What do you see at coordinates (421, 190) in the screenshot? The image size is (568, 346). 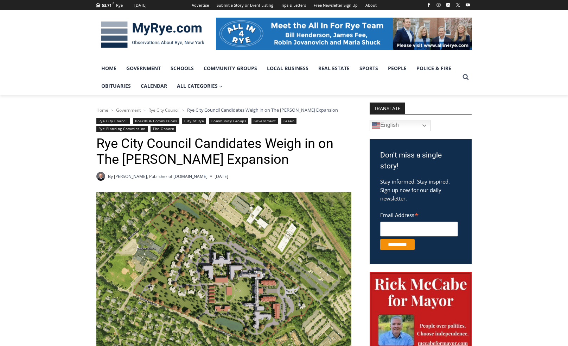 I see `p: Stay informed. Stay inspired. Sign up now for our daily newsletter.` at bounding box center [421, 190].